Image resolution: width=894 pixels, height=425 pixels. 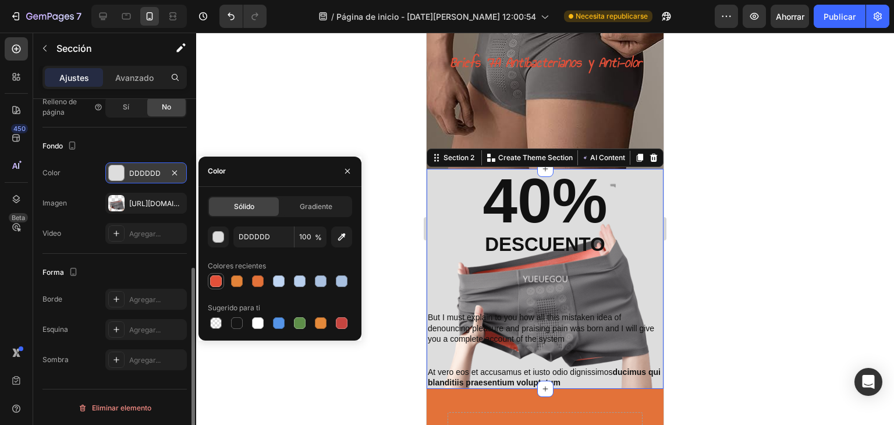 I want to click on font: Gradiente, so click(x=316, y=206).